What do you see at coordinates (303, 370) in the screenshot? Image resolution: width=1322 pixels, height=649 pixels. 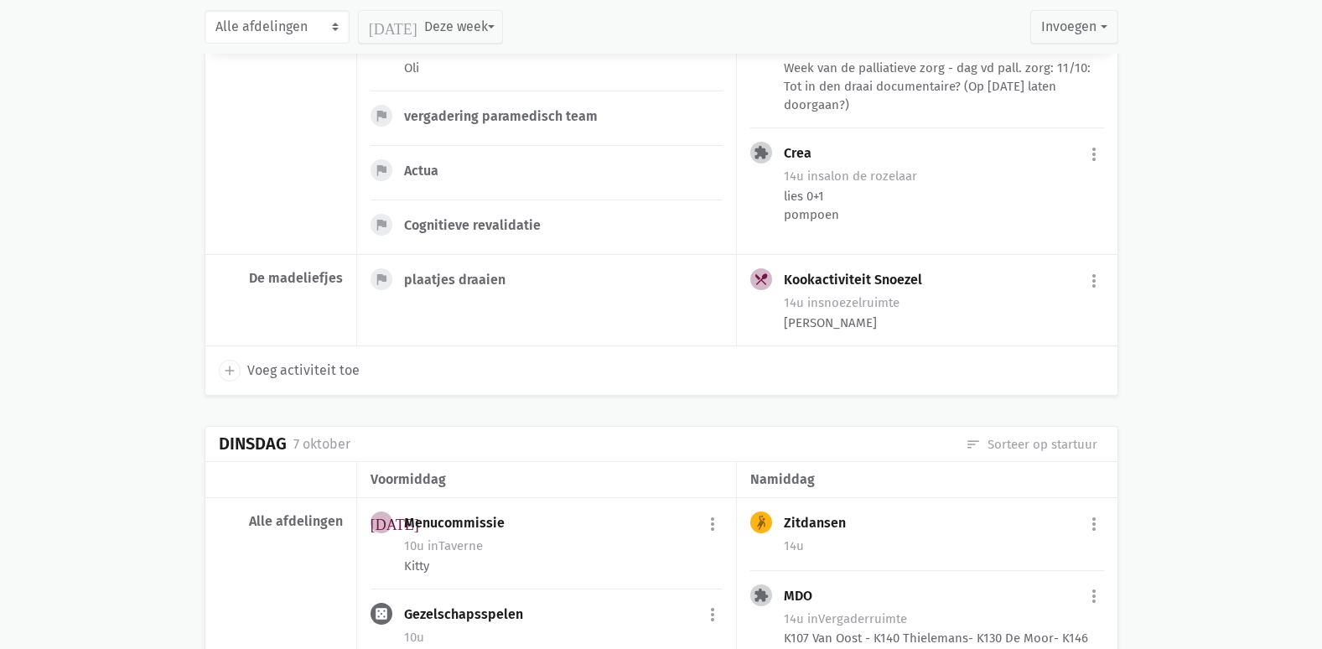 I see `span: Voeg activiteit toe` at bounding box center [303, 370].